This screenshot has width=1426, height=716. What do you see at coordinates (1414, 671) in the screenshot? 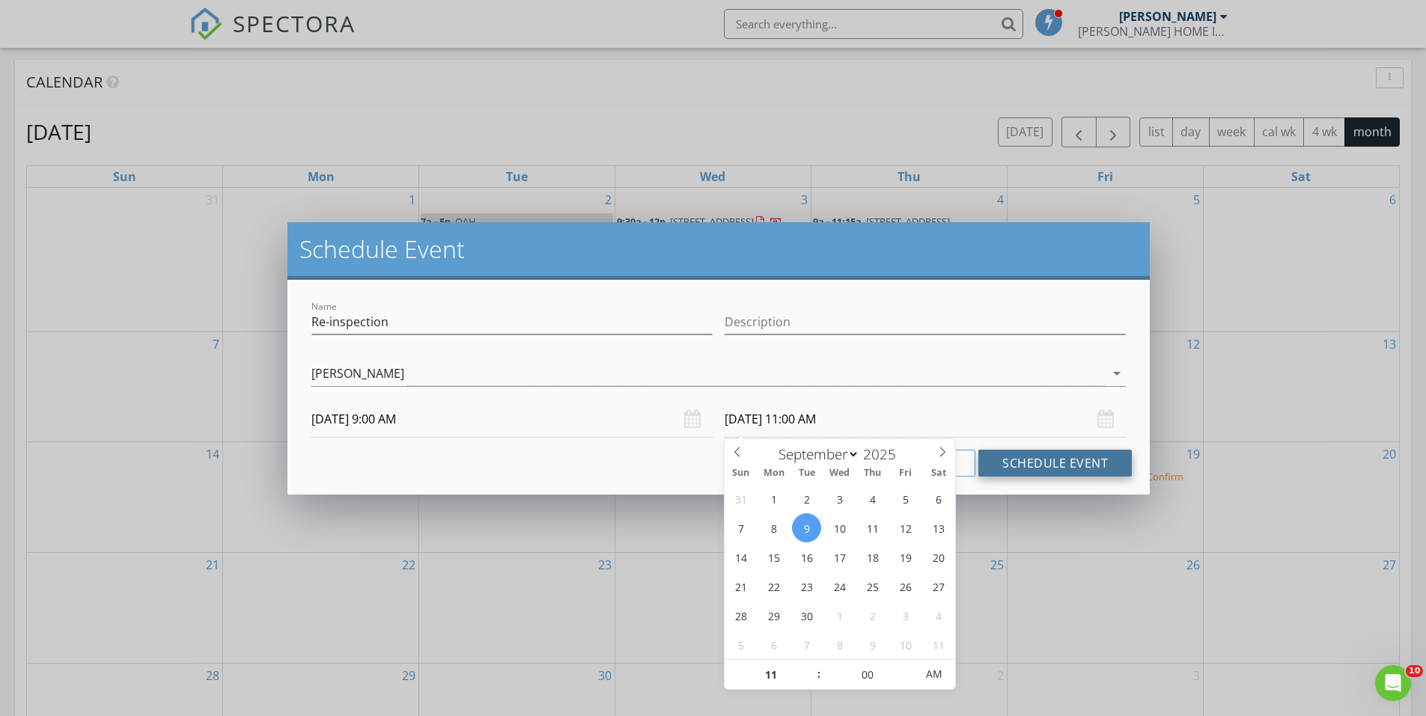
I see `span: 10` at bounding box center [1414, 671].